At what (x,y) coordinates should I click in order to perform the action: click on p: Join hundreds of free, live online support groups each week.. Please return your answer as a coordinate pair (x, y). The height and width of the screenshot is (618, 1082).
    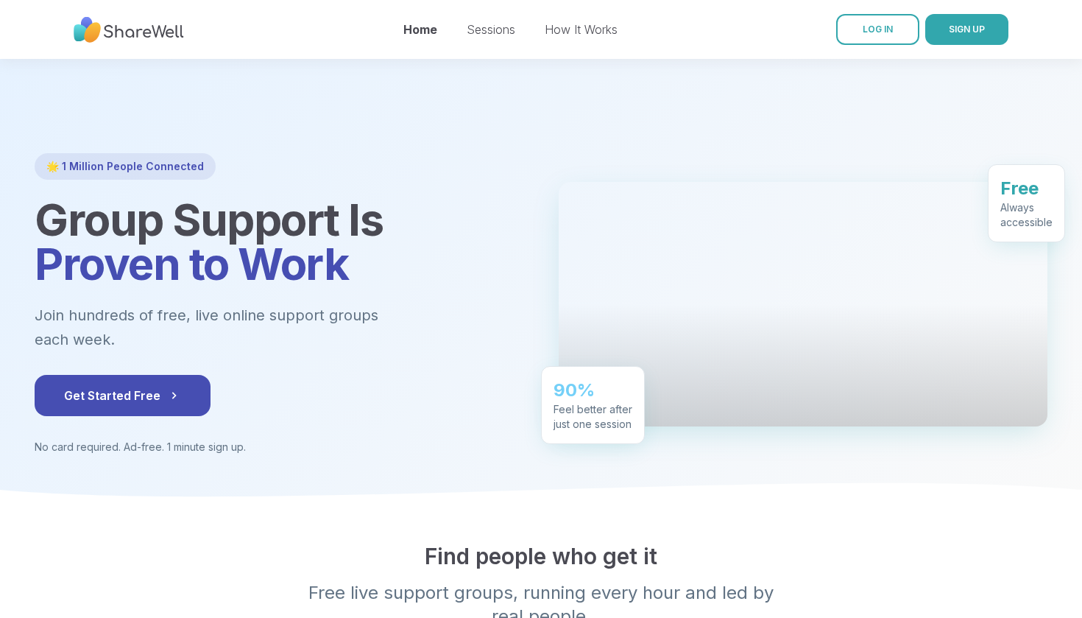
    Looking at the image, I should click on (247, 327).